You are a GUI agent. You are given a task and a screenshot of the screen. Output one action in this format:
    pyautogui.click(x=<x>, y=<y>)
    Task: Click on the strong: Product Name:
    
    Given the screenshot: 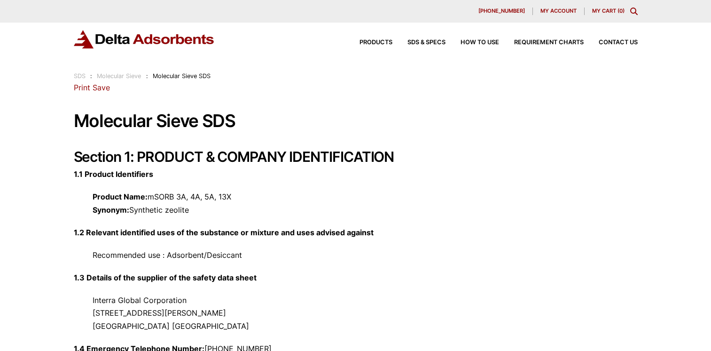 What is the action you would take?
    pyautogui.click(x=120, y=196)
    